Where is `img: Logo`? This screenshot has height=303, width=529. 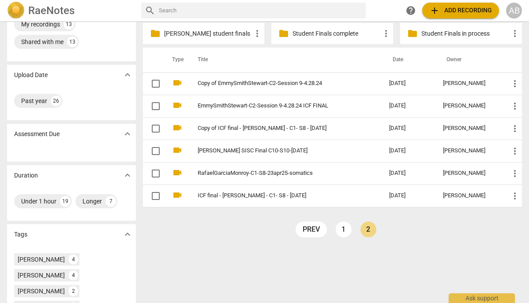
img: Logo is located at coordinates (16, 11).